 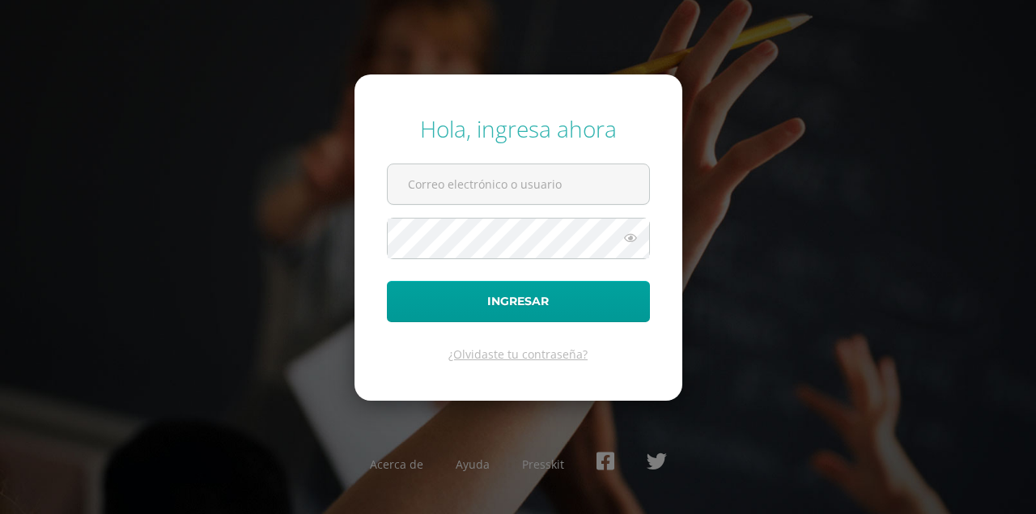 What do you see at coordinates (397, 464) in the screenshot?
I see `a: Acerca de` at bounding box center [397, 464].